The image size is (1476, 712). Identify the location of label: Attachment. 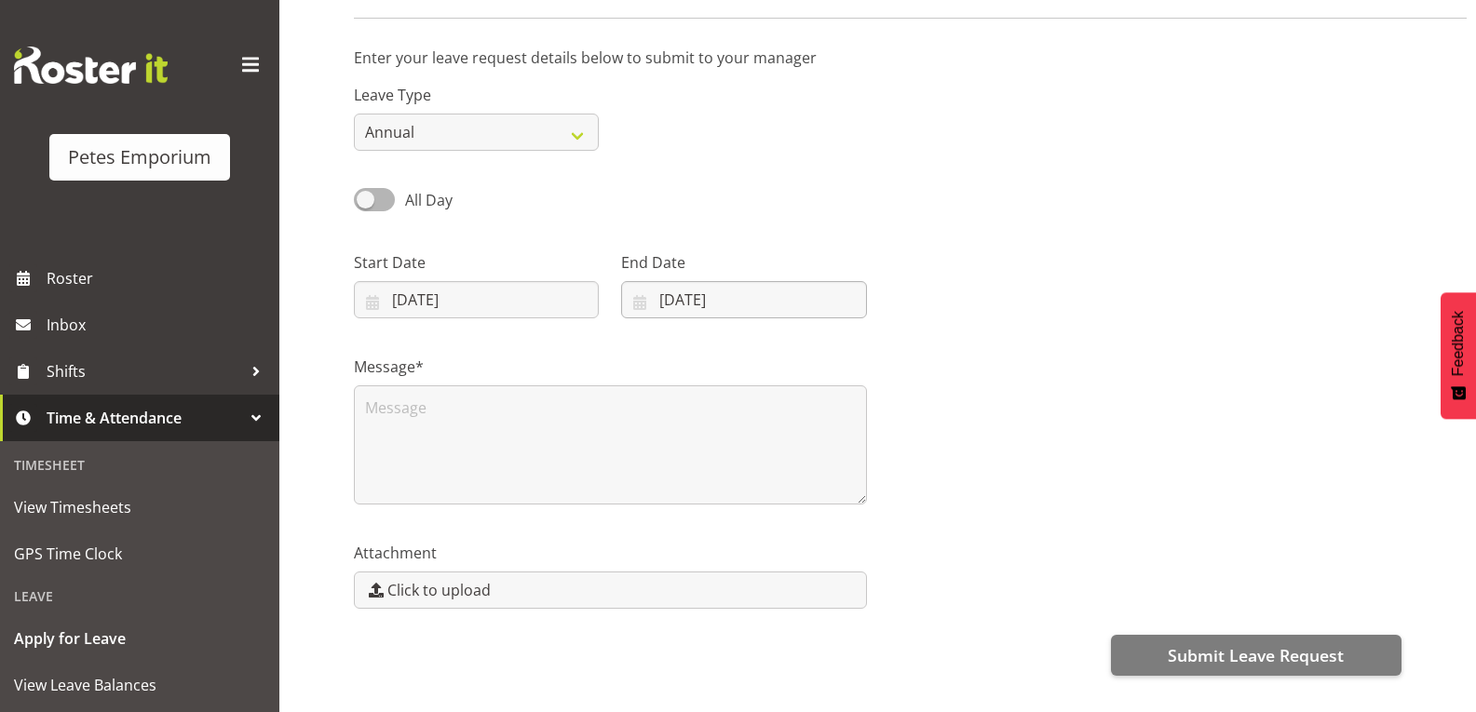
(610, 553).